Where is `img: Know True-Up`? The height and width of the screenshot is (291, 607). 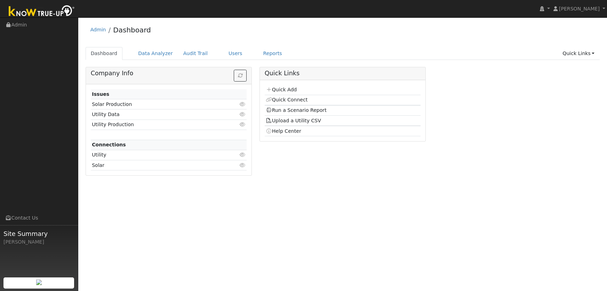
img: Know True-Up is located at coordinates (42, 11).